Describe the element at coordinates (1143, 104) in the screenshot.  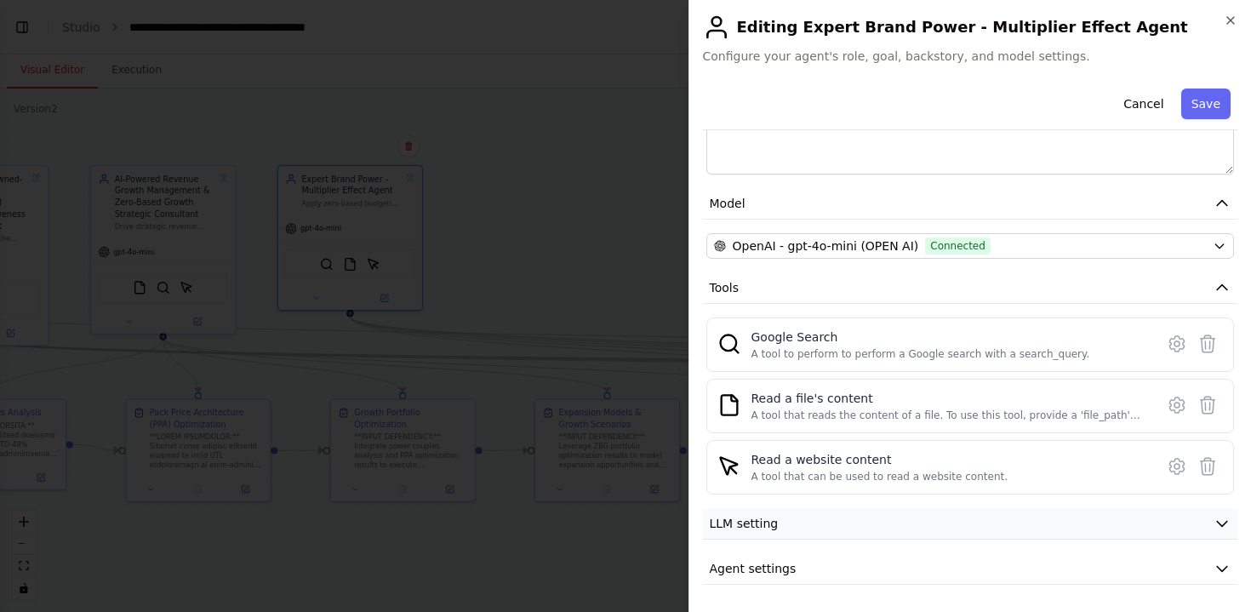
I see `button: Cancel` at that location.